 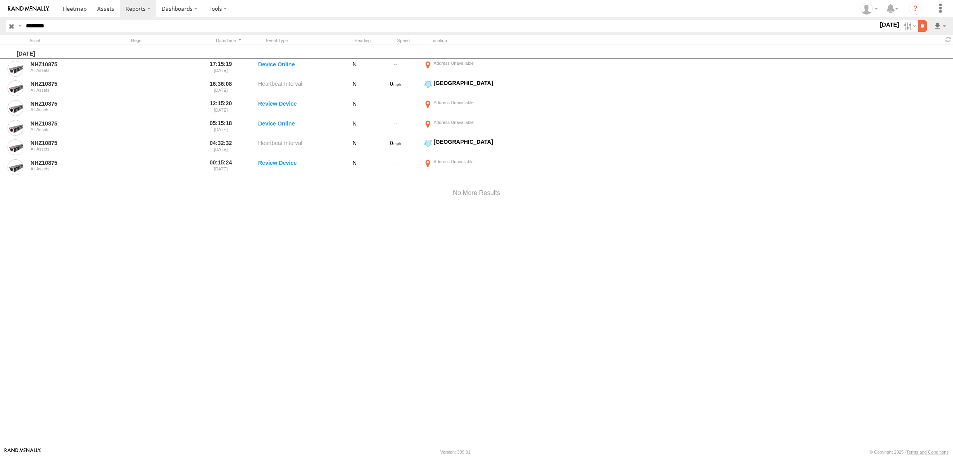 What do you see at coordinates (948, 39) in the screenshot?
I see `span: Refresh` at bounding box center [948, 39].